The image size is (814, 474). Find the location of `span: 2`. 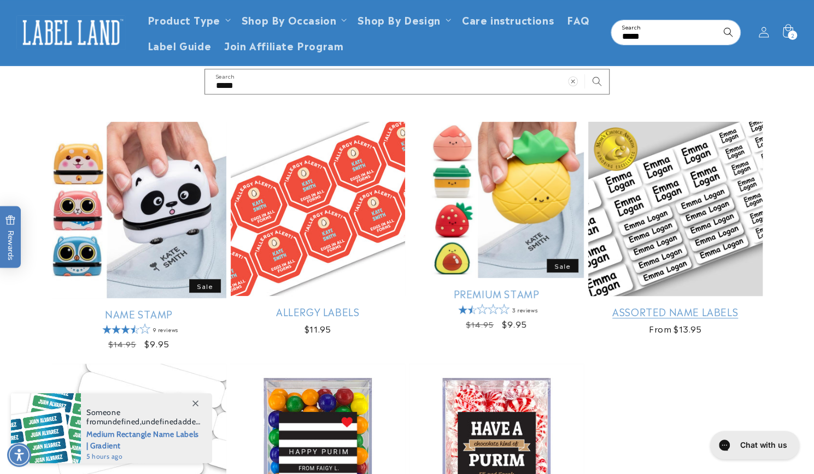

span: 2 is located at coordinates (792, 35).